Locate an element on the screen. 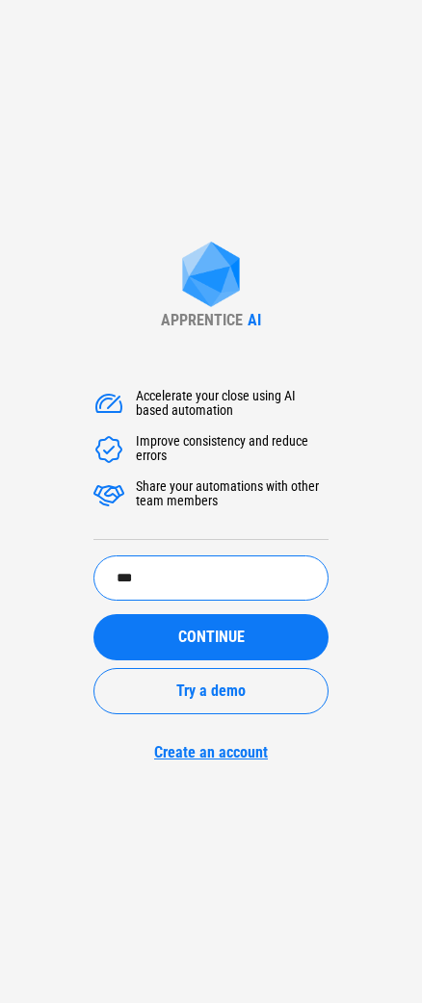  button: CONTINUE is located at coordinates (211, 637).